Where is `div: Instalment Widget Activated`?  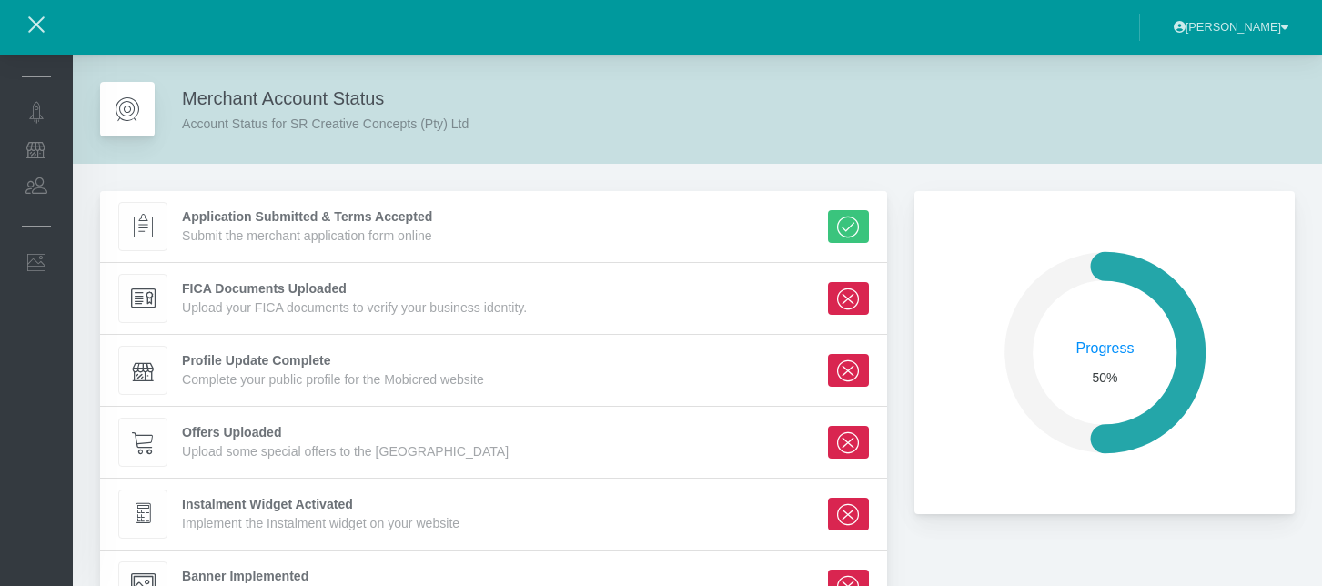
div: Instalment Widget Activated is located at coordinates (320, 504).